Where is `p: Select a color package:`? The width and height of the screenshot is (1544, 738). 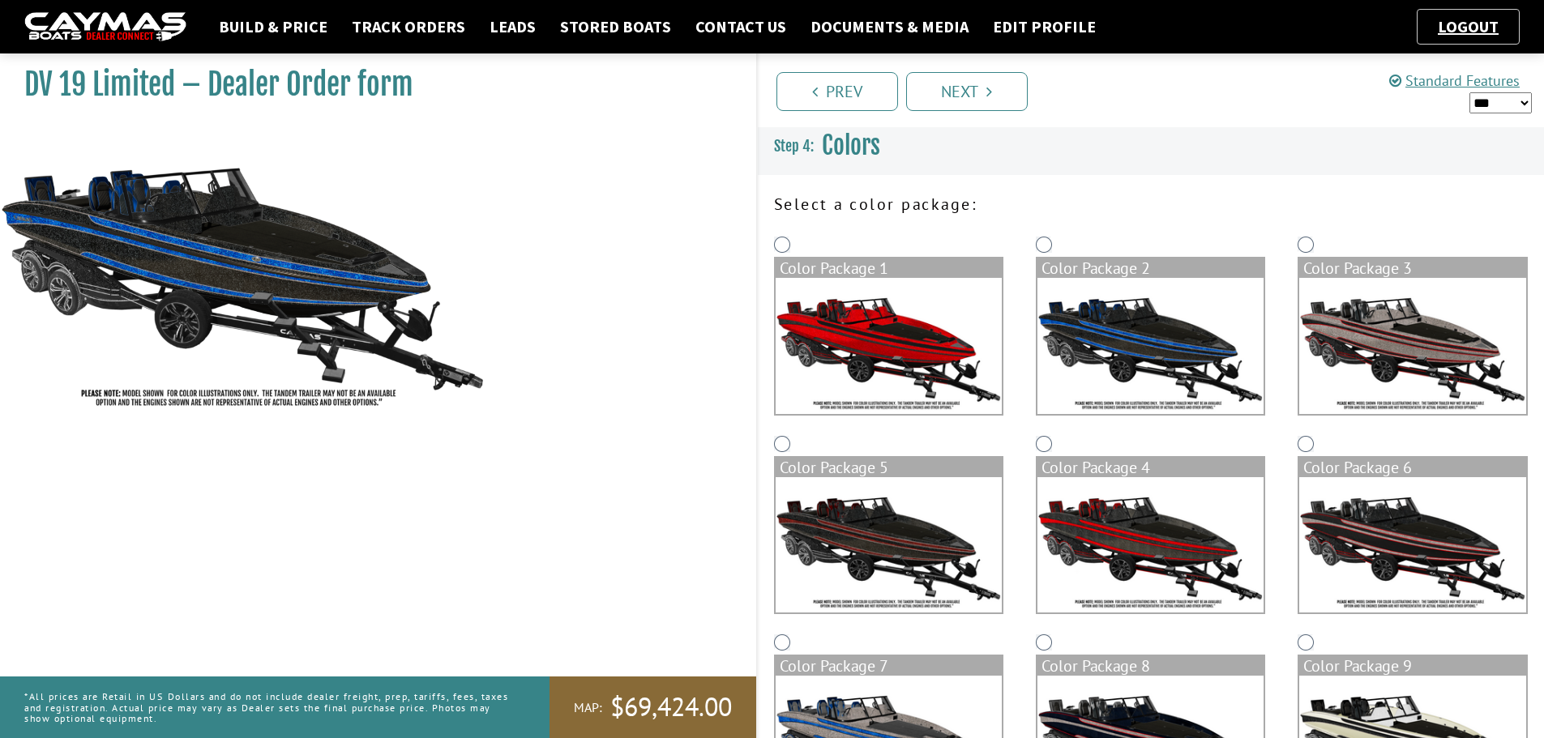 p: Select a color package: is located at coordinates (1151, 204).